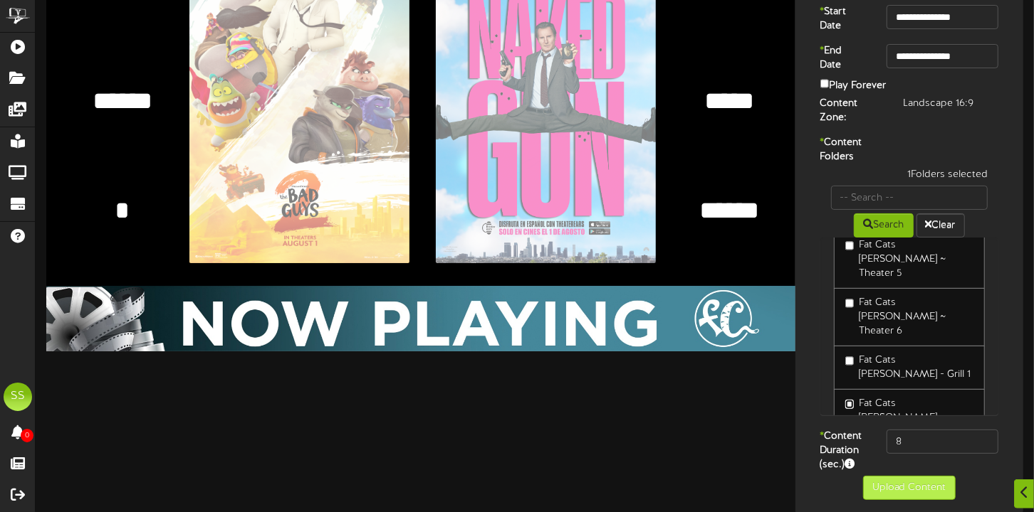 The width and height of the screenshot is (1034, 512). Describe the element at coordinates (843, 19) in the screenshot. I see `label: Start Date` at that location.